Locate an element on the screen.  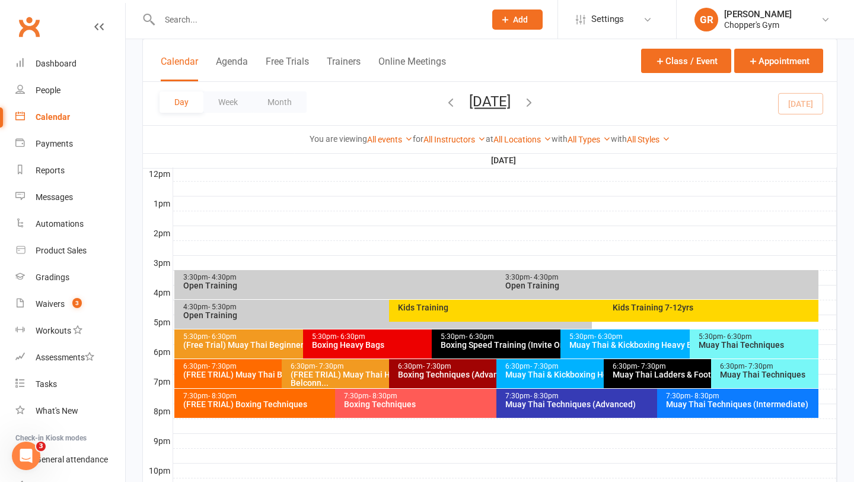
div: What's New is located at coordinates (57, 410).